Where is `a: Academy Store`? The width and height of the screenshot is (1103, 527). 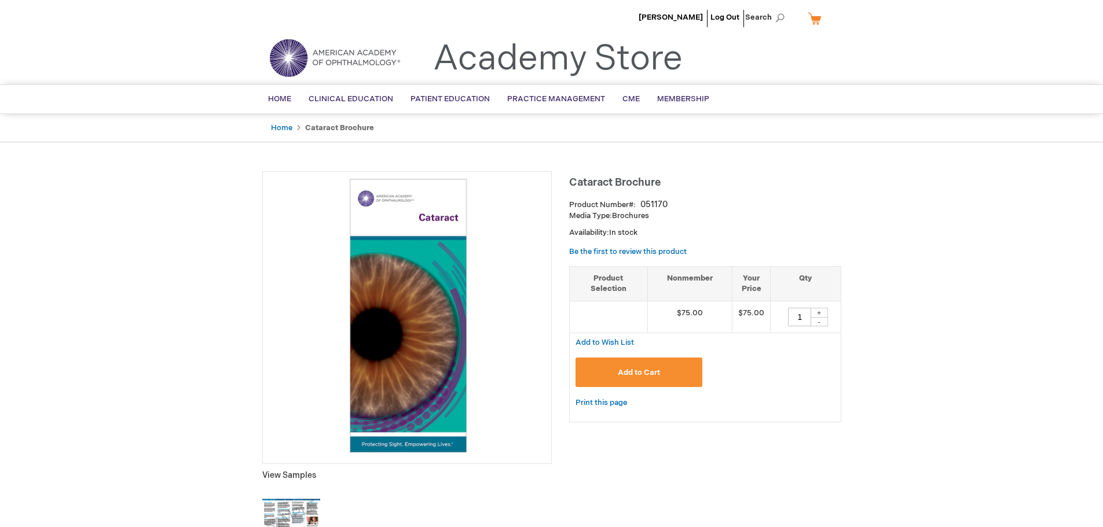
a: Academy Store is located at coordinates (557, 59).